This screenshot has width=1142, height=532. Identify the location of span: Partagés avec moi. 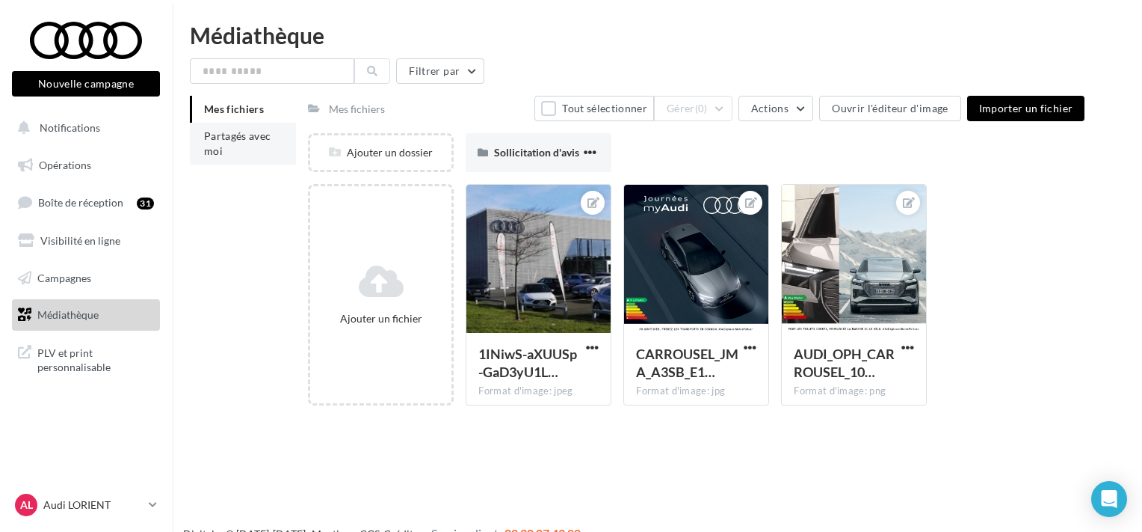
(238, 143).